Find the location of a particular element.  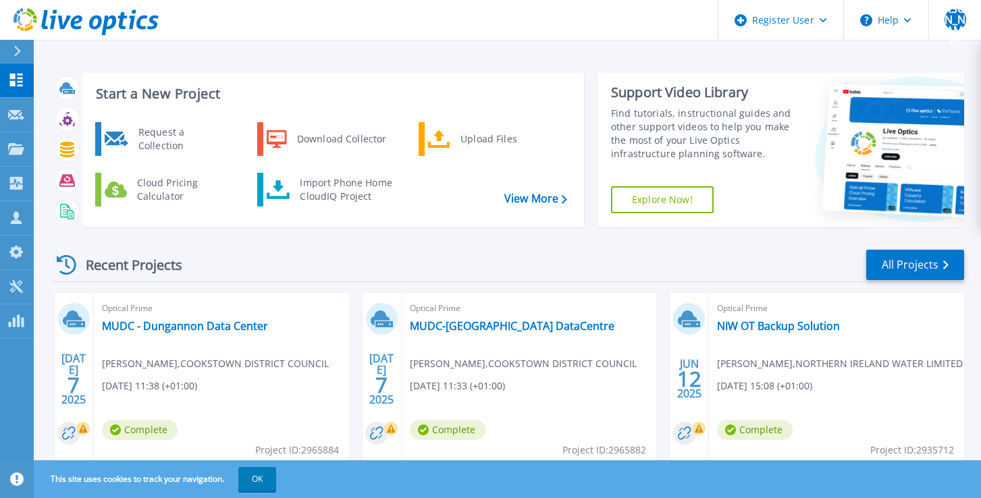

div: Support Video Library is located at coordinates (703, 93).